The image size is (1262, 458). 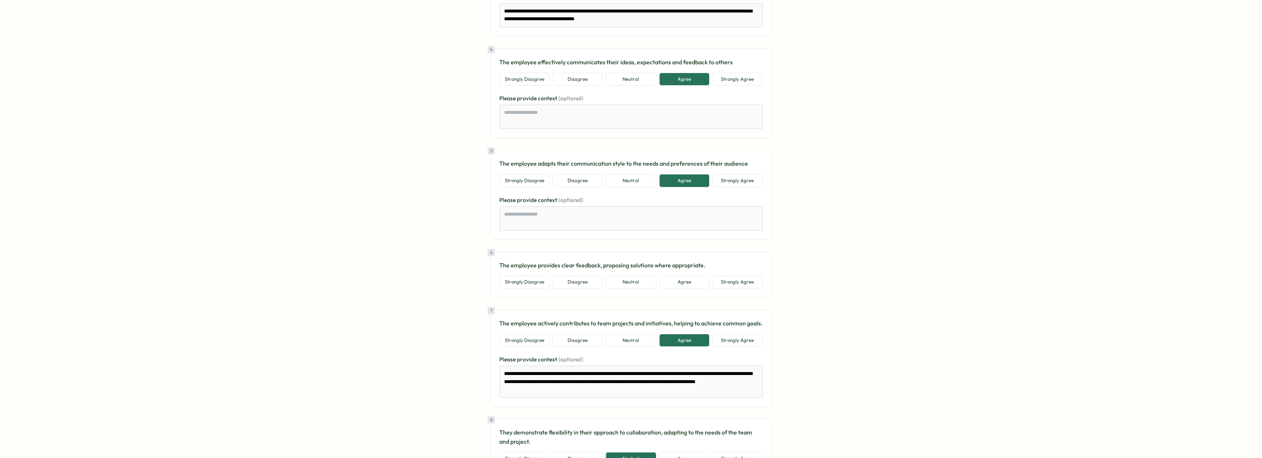 What do you see at coordinates (631, 437) in the screenshot?
I see `p: They demonstrate flexibility in their approach to collaboration, adapting to the needs of the tea...` at bounding box center [631, 437].